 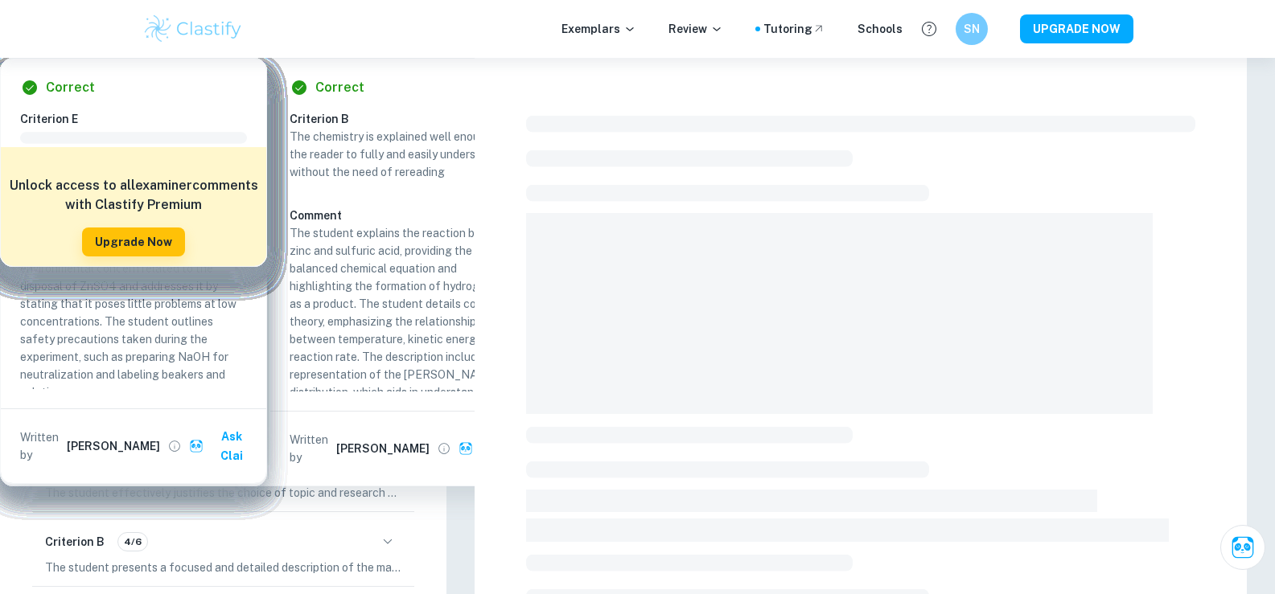 What do you see at coordinates (972, 29) in the screenshot?
I see `button: SN` at bounding box center [972, 29].